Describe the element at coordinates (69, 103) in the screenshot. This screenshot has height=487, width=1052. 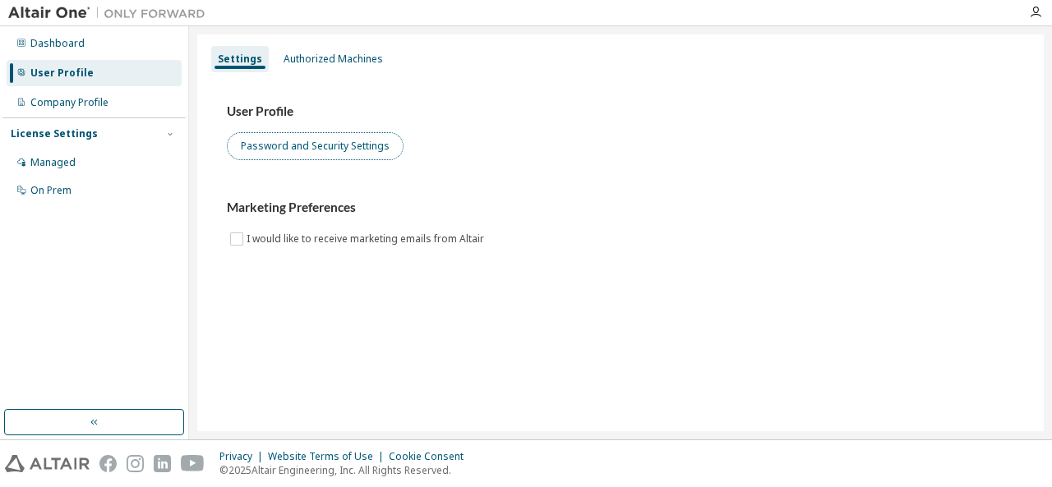
I see `div: Company Profile` at that location.